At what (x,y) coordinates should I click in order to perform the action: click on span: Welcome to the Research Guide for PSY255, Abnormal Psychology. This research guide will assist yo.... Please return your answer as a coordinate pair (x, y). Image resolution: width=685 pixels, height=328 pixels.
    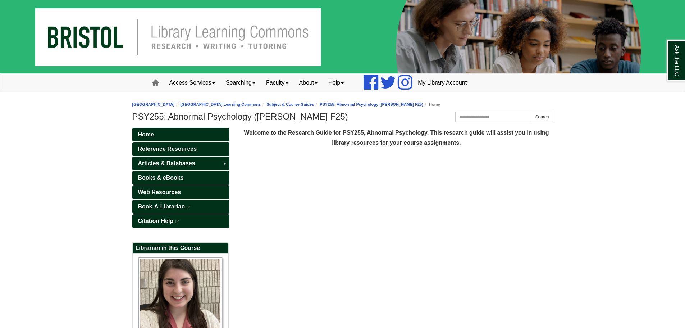
    Looking at the image, I should click on (397, 137).